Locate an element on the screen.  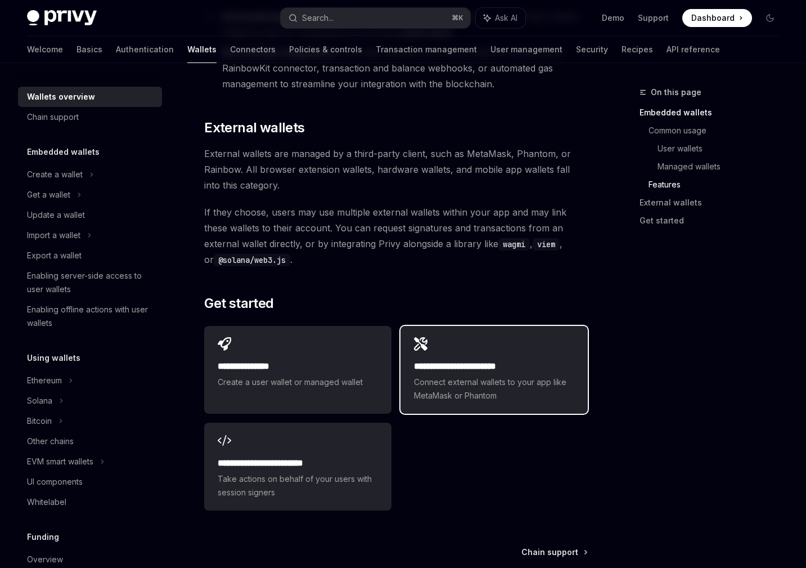
div: Import a wallet is located at coordinates (53, 235).